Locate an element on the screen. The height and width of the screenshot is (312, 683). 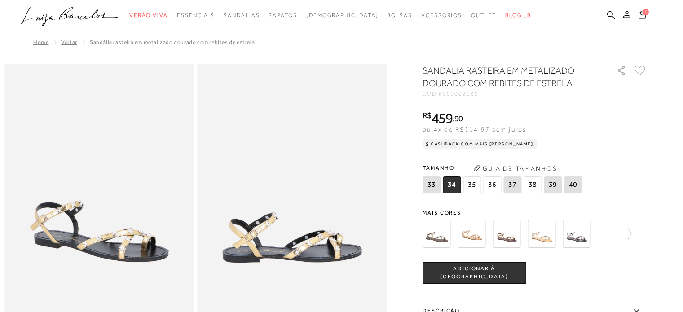
span: 36 is located at coordinates (492, 185).